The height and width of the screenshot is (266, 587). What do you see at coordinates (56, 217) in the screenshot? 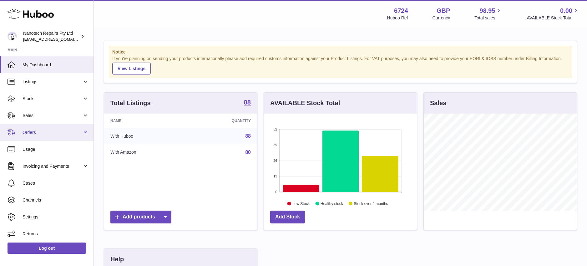
I see `span: Settings` at bounding box center [56, 217].